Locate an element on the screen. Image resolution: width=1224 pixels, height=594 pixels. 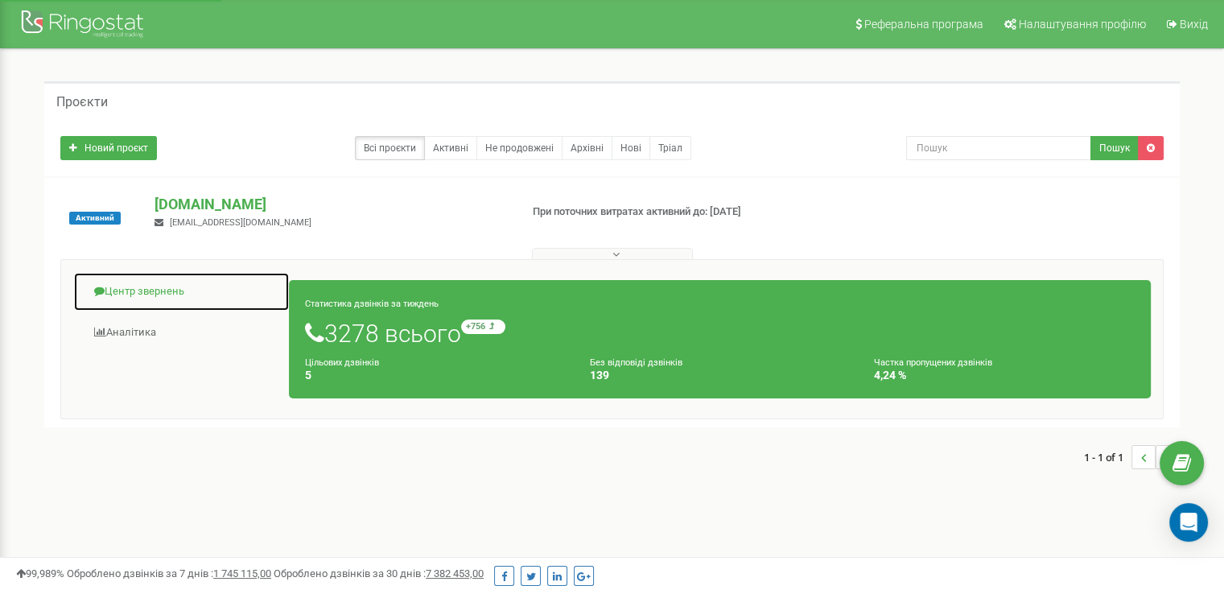
button: Пошук is located at coordinates (1114, 148).